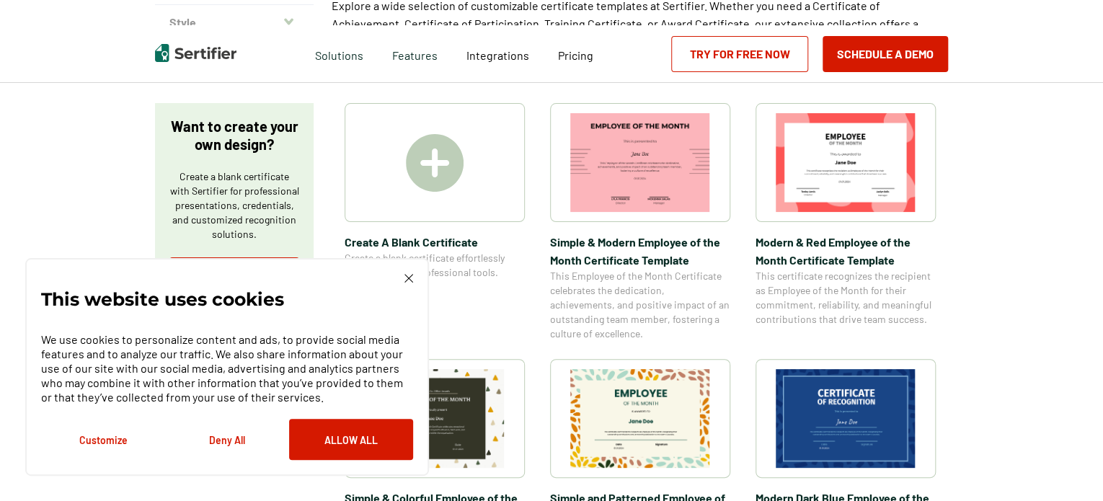 The height and width of the screenshot is (501, 1103). Describe the element at coordinates (575, 53) in the screenshot. I see `a: Pricing` at that location.